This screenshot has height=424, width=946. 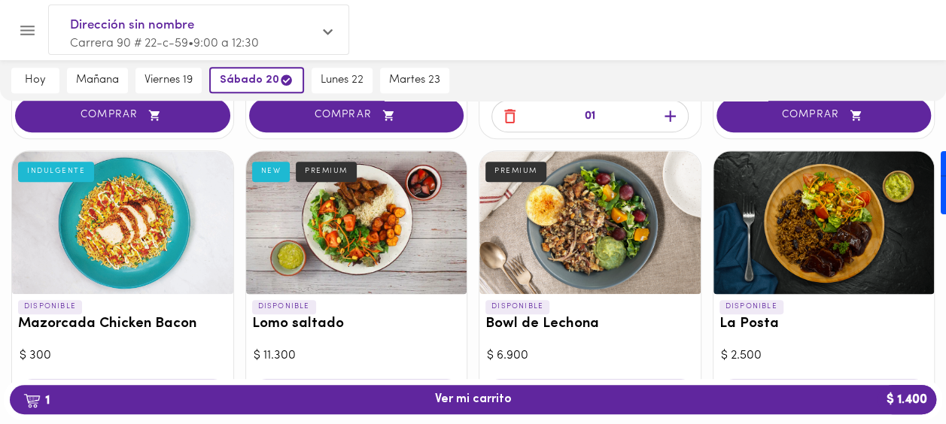 What do you see at coordinates (415, 80) in the screenshot?
I see `button: martes 23` at bounding box center [415, 80].